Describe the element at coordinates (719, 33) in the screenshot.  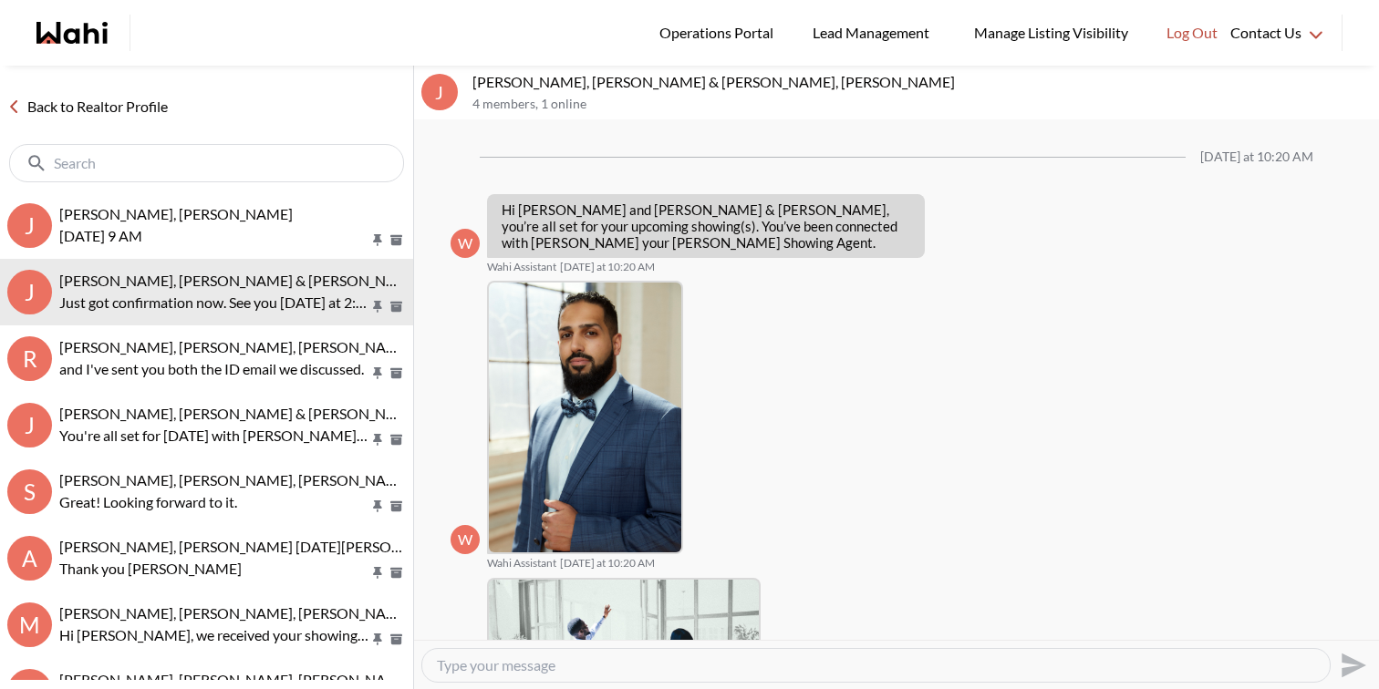
I see `span: Operations Portal` at that location.